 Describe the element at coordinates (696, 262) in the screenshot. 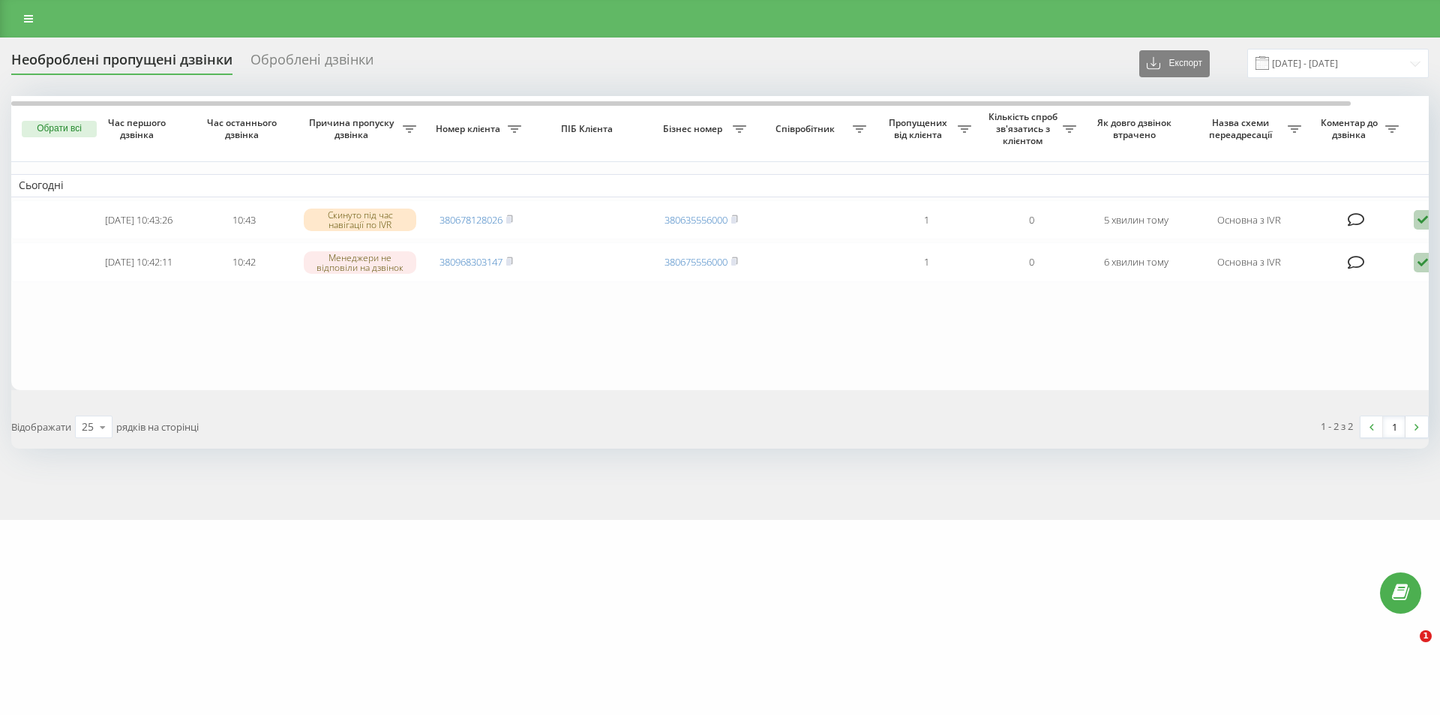

I see `a: 380675556000` at that location.